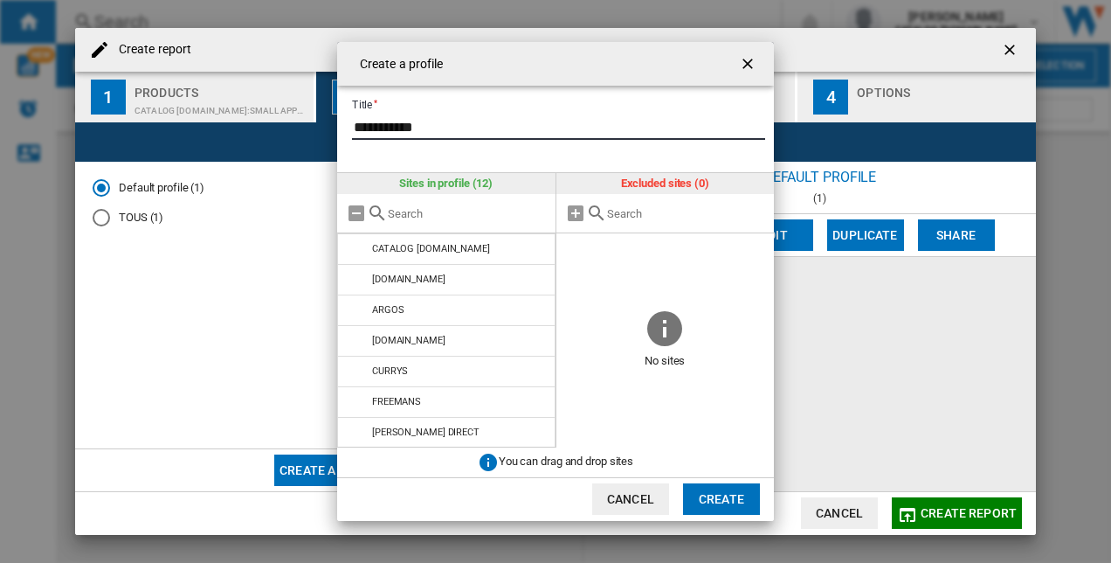 This screenshot has height=563, width=1111. I want to click on ng-md-icon: getI18NText('BUTTONS.CLOSE_DIALOG'), so click(750, 66).